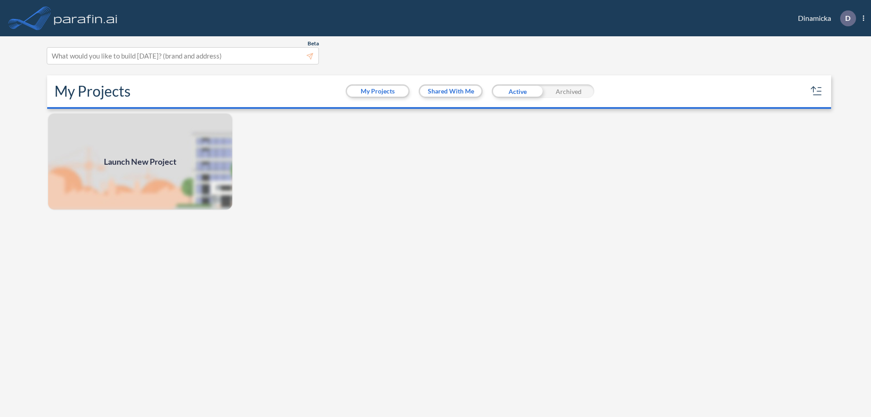 Image resolution: width=871 pixels, height=417 pixels. What do you see at coordinates (568, 91) in the screenshot?
I see `div: Archived` at bounding box center [568, 91].